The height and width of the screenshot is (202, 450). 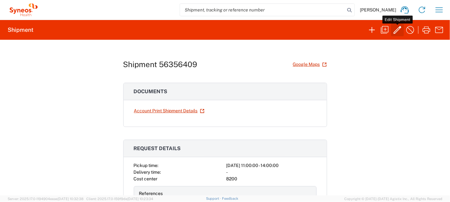 I want to click on a: Account Print Shipment Details, so click(x=169, y=111).